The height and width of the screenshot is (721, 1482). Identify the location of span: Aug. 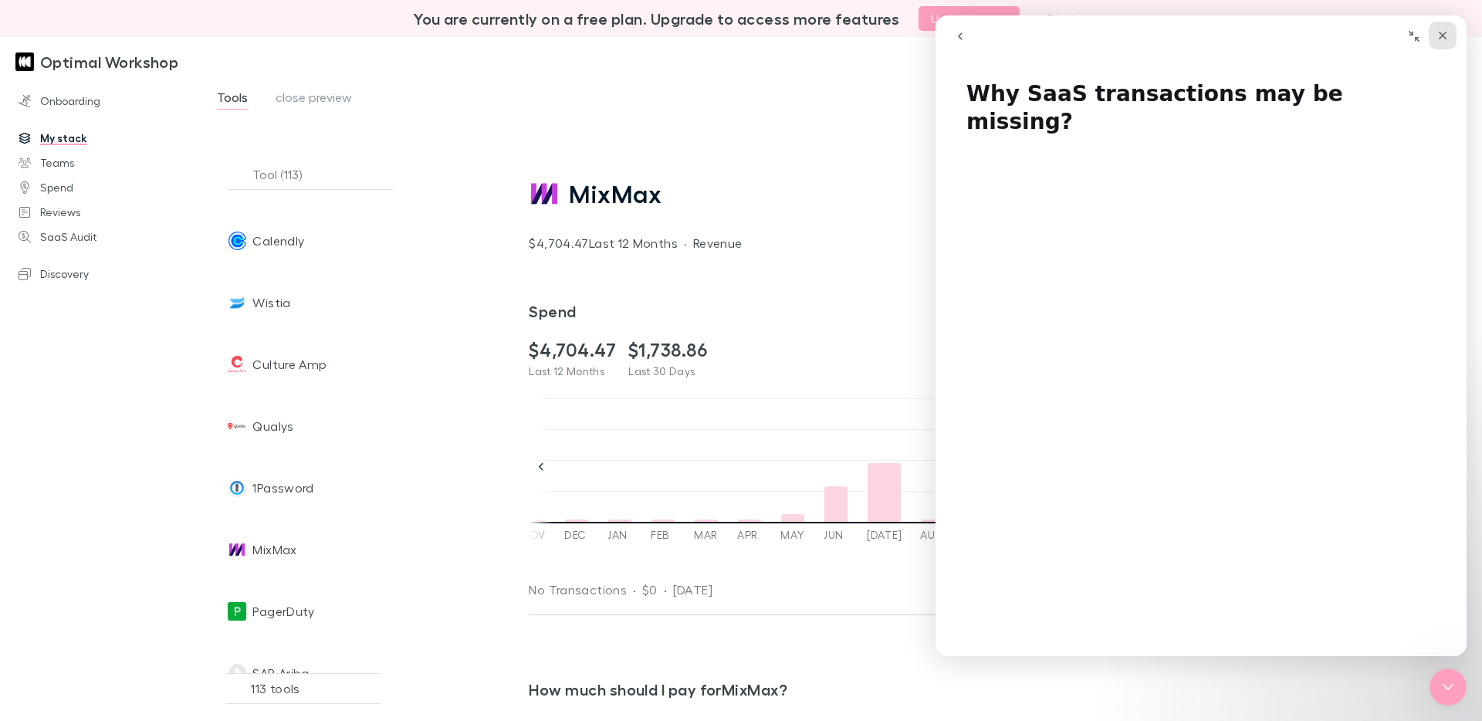
(932, 535).